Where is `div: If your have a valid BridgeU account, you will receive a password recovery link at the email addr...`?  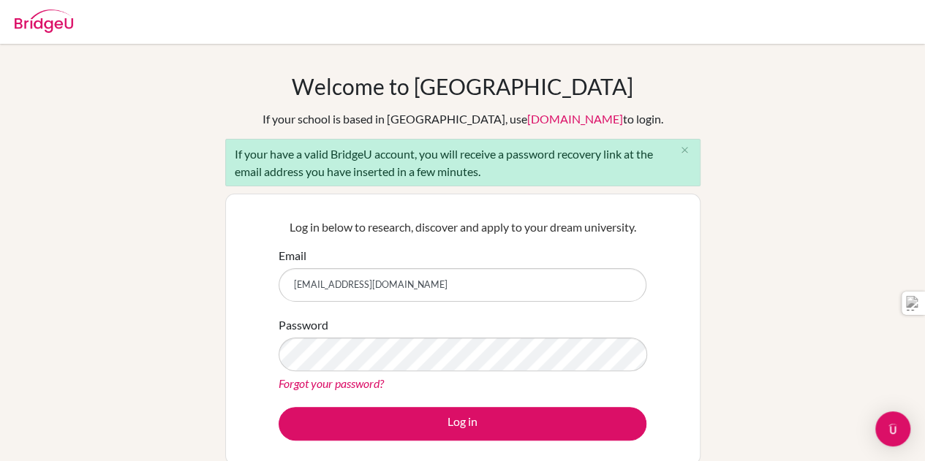 div: If your have a valid BridgeU account, you will receive a password recovery link at the email addr... is located at coordinates (463, 162).